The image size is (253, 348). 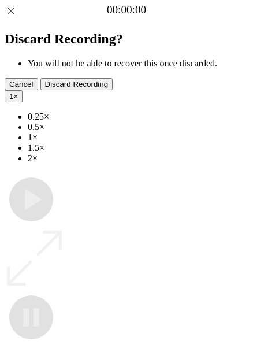 I want to click on li: 2×, so click(x=138, y=158).